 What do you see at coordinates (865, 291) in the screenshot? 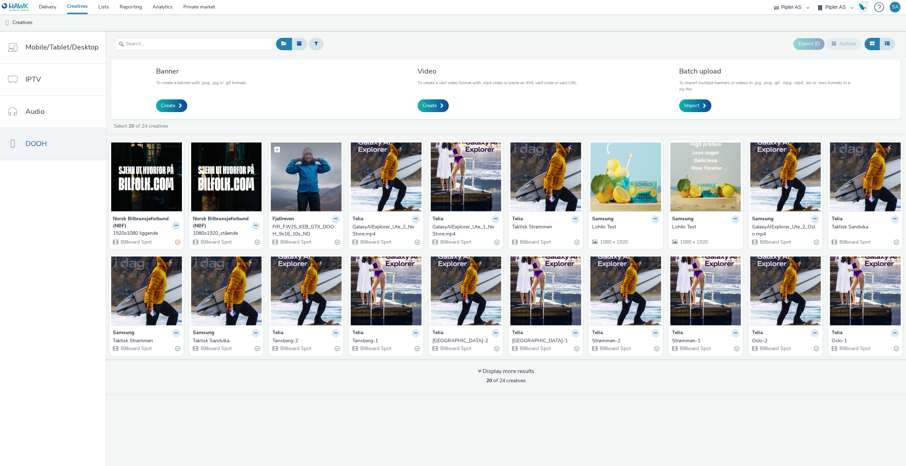
I see `img: Oslo-1 visual` at bounding box center [865, 291].